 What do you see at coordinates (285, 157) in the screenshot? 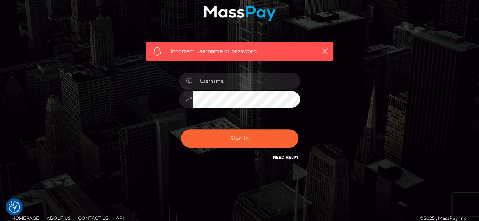
I see `a: Need Help?` at bounding box center [285, 157].